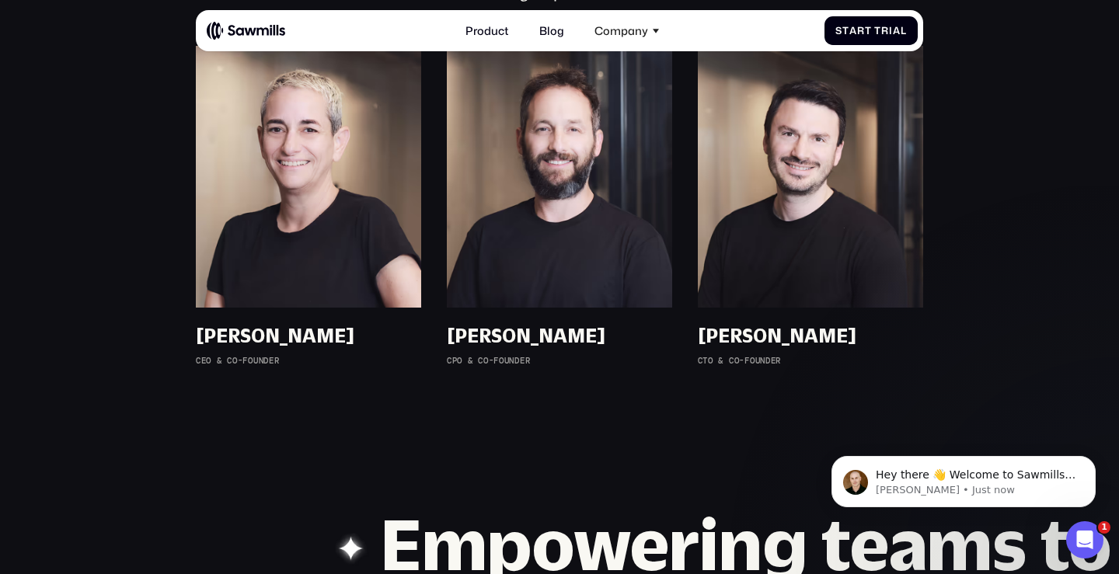  What do you see at coordinates (552, 30) in the screenshot?
I see `a: Blog` at bounding box center [552, 30].